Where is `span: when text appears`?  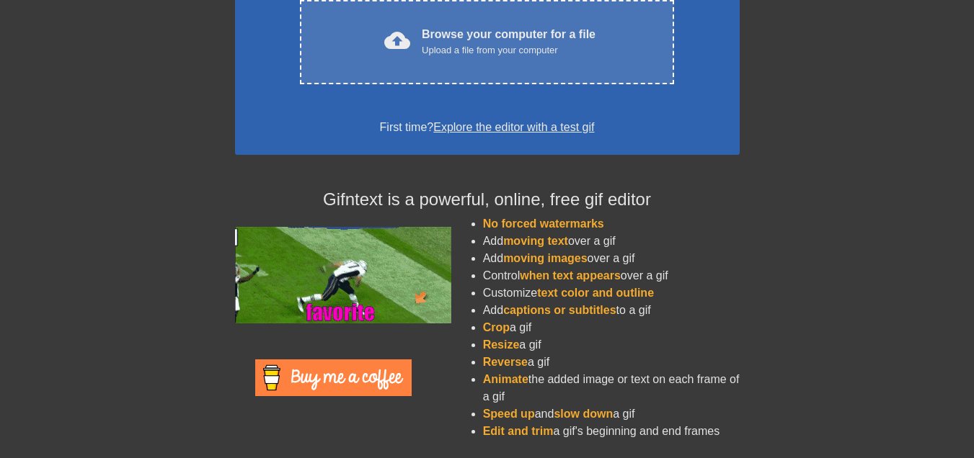
span: when text appears is located at coordinates (570, 275).